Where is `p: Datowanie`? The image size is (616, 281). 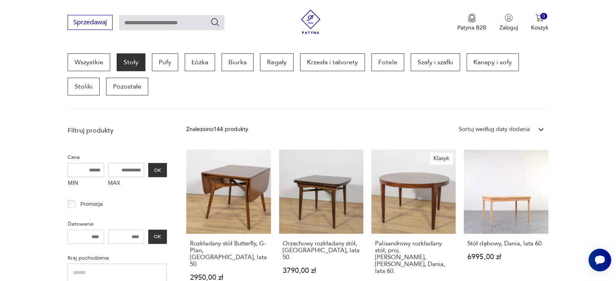
p: Datowanie is located at coordinates (117, 224).